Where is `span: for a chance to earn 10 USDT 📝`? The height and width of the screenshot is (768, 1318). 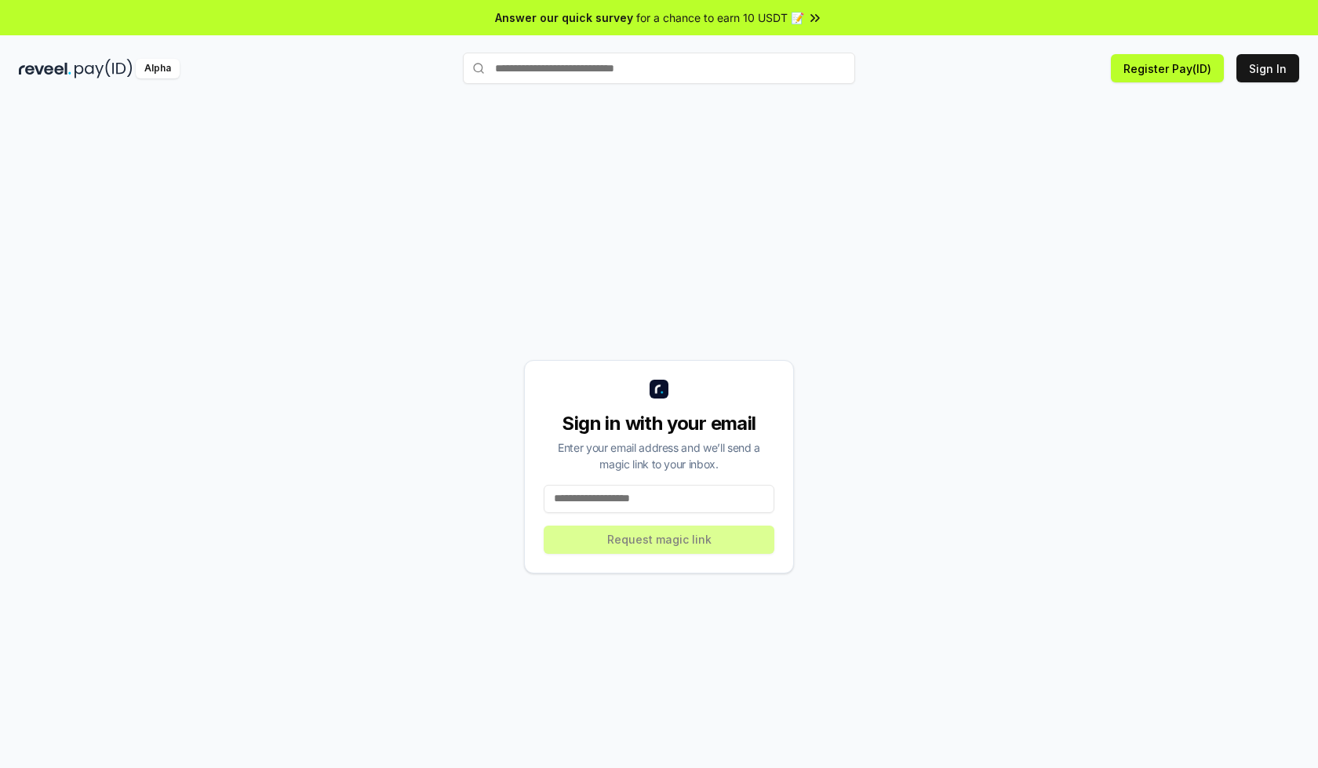 span: for a chance to earn 10 USDT 📝 is located at coordinates (720, 17).